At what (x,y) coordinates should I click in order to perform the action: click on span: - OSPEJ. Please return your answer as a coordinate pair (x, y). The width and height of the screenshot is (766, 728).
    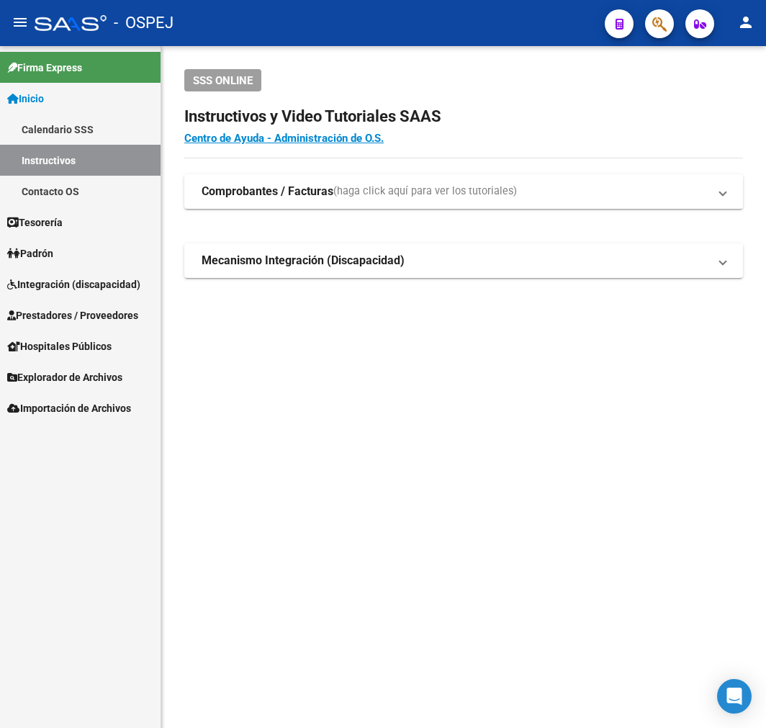
    Looking at the image, I should click on (143, 23).